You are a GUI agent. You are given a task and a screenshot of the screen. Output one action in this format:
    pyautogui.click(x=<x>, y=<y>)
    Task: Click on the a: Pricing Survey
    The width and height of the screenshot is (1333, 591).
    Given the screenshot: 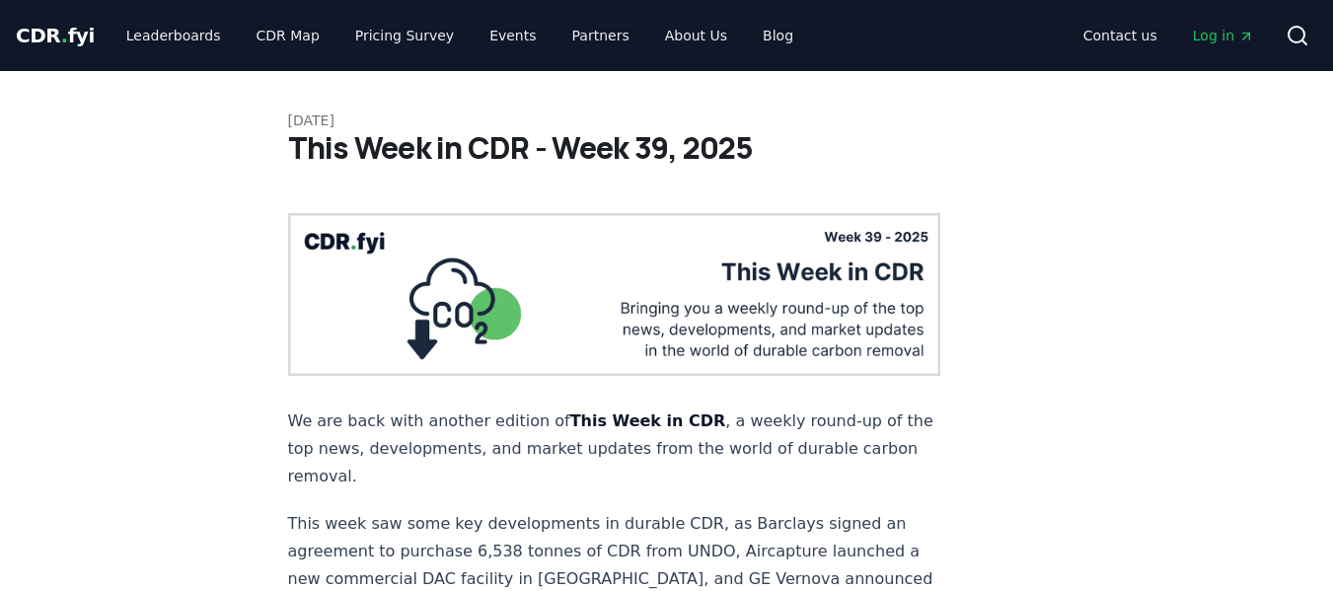 What is the action you would take?
    pyautogui.click(x=405, y=36)
    